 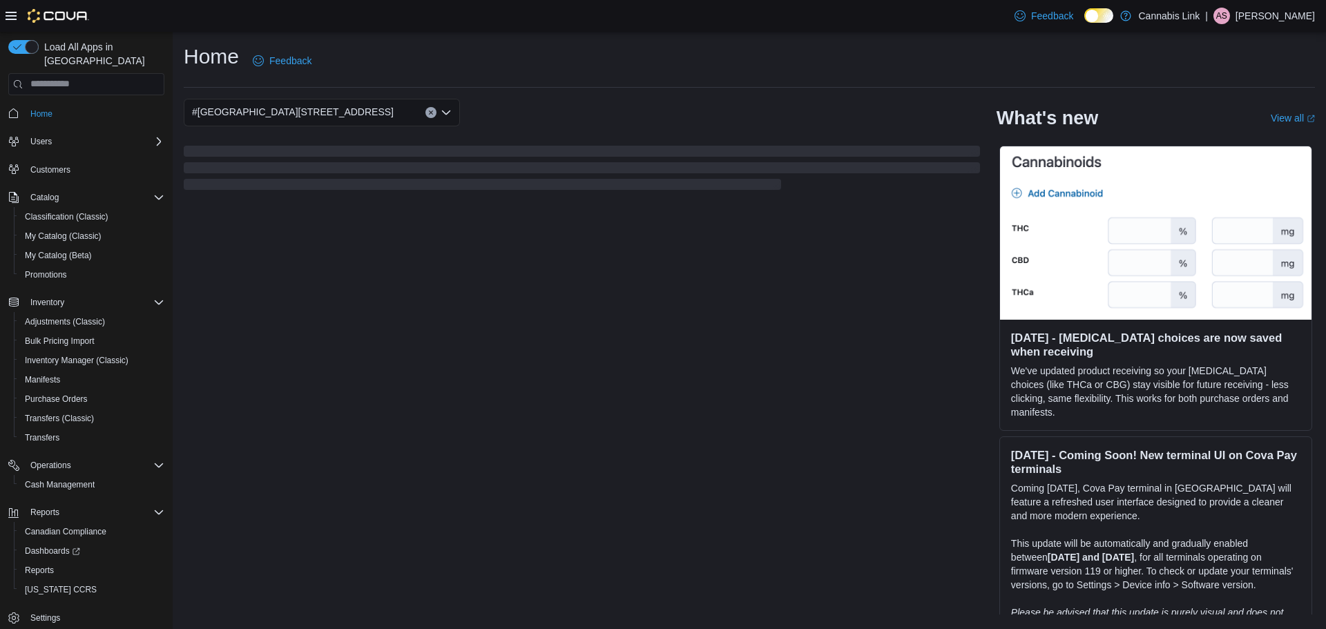 What do you see at coordinates (42, 380) in the screenshot?
I see `a: Manifests` at bounding box center [42, 380].